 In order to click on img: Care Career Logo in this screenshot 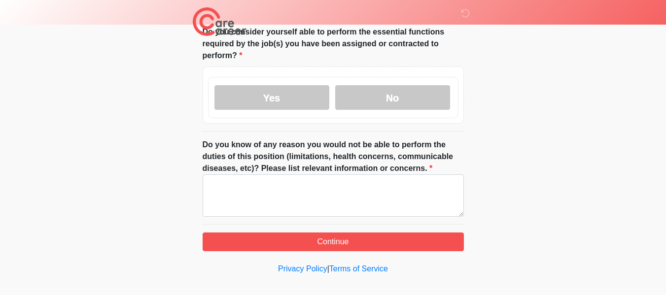, I will do `click(220, 22)`.